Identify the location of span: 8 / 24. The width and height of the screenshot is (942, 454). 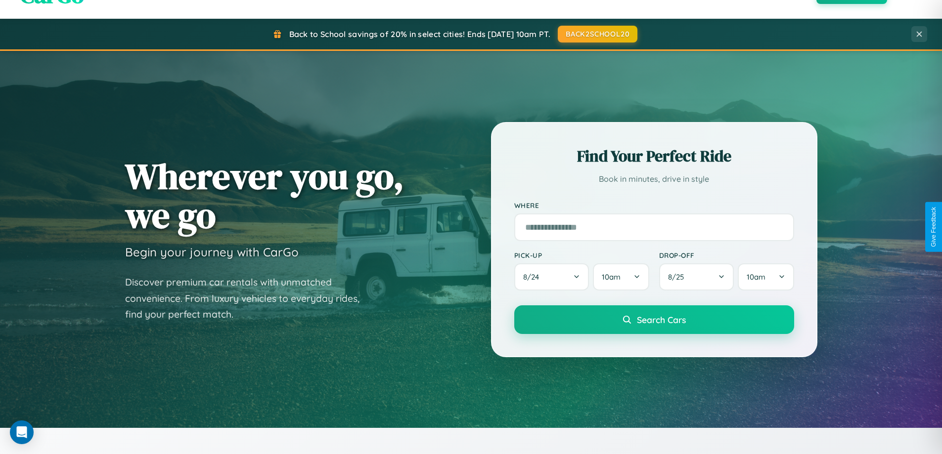
(533, 277).